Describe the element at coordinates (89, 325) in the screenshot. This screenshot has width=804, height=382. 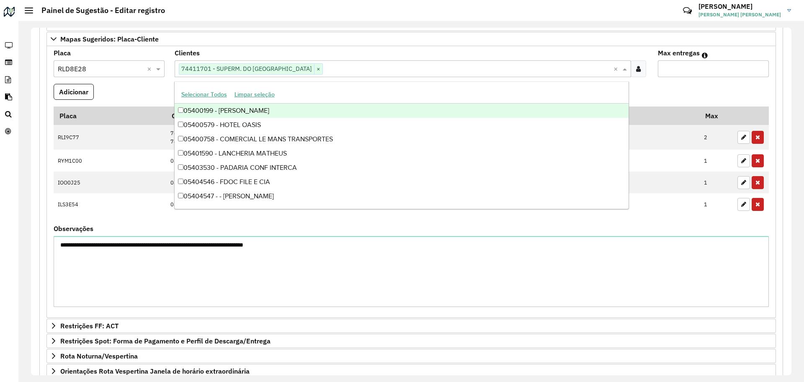
I see `span: Restrições FF: ACT` at that location.